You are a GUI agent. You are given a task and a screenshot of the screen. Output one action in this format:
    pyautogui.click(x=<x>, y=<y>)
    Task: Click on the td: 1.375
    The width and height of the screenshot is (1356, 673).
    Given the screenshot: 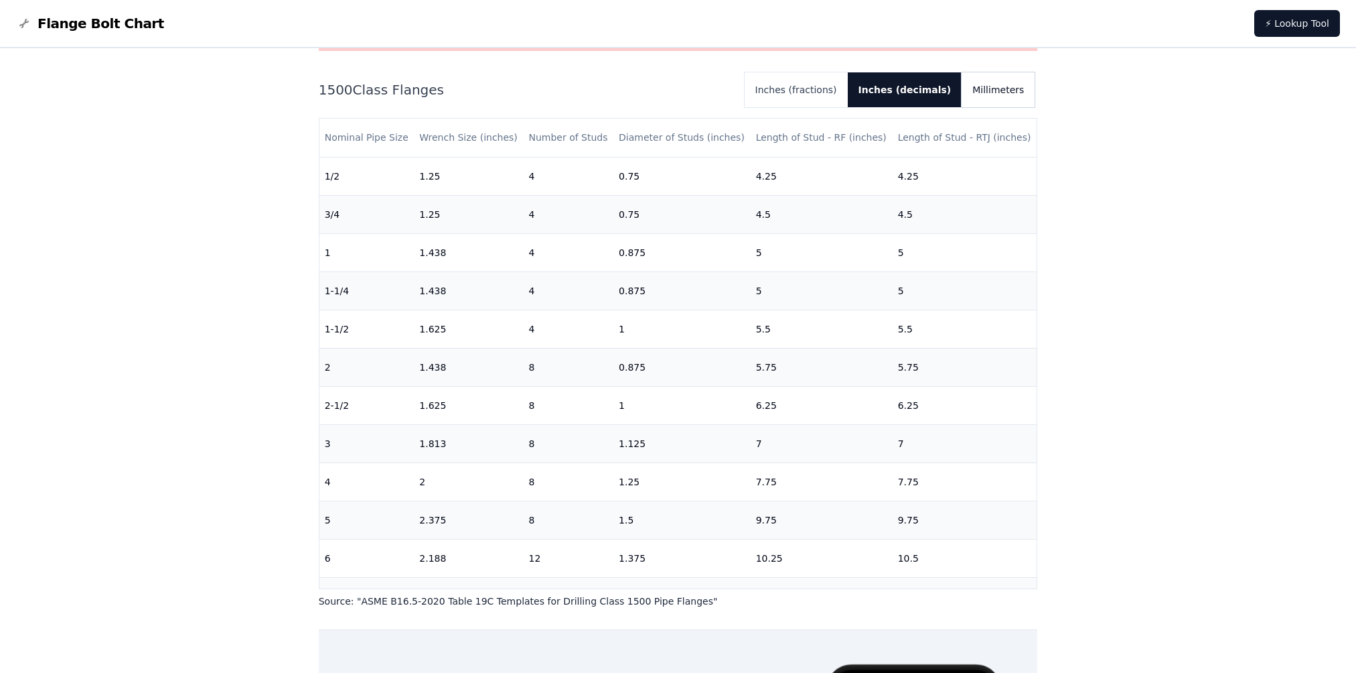 What is the action you would take?
    pyautogui.click(x=682, y=557)
    